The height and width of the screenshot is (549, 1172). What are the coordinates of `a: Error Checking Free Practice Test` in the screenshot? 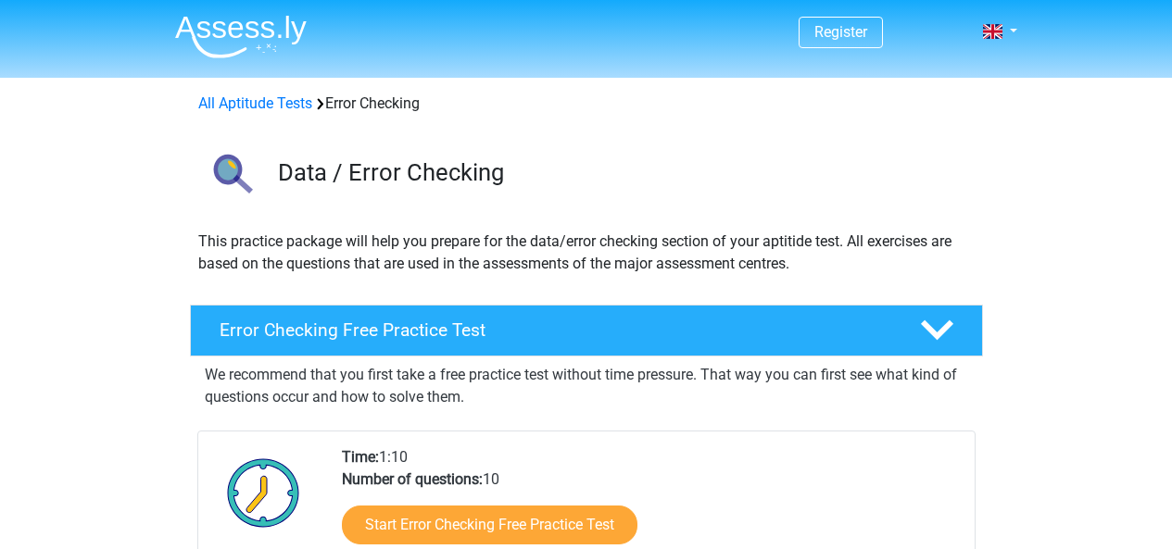 It's located at (587, 331).